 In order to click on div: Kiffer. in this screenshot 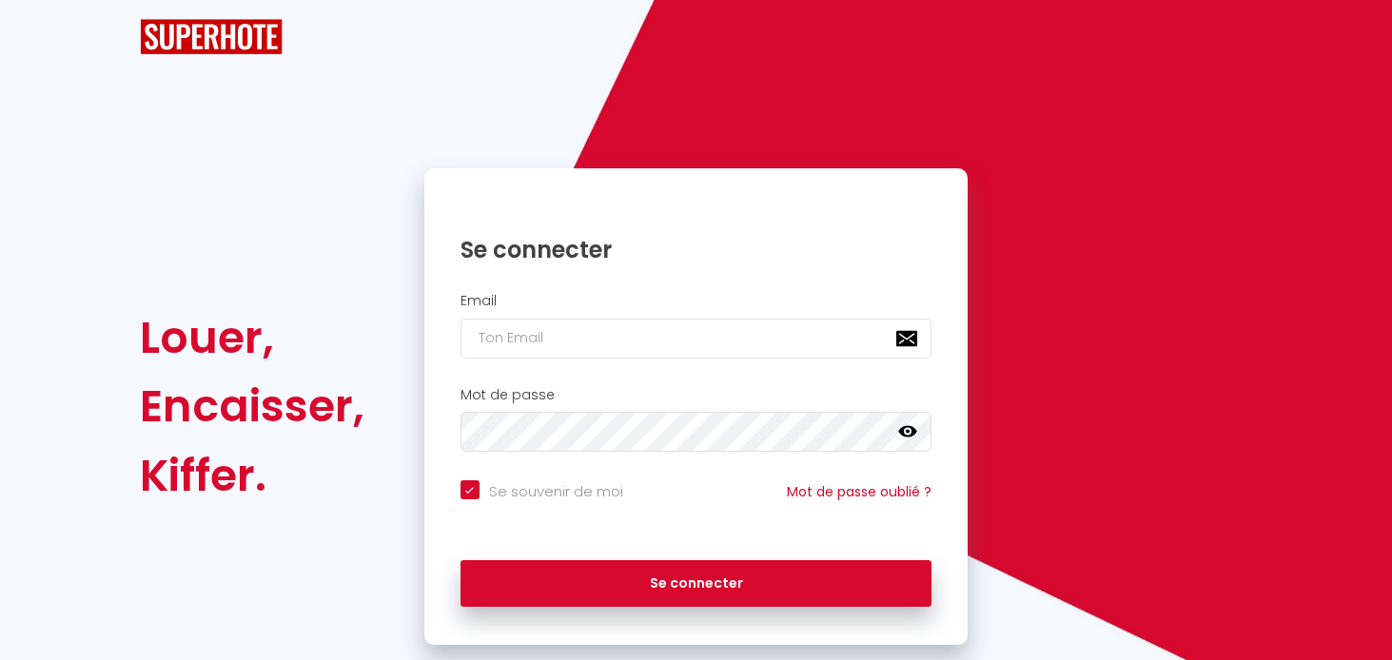, I will do `click(252, 476)`.